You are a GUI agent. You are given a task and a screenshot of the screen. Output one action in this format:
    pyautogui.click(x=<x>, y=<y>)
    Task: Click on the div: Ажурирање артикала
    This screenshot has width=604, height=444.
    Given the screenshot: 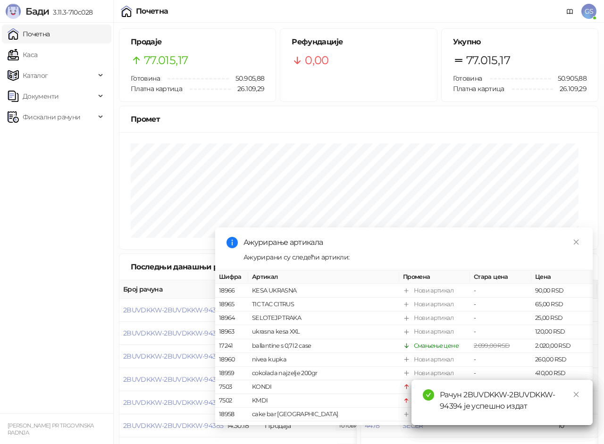 What is the action you would take?
    pyautogui.click(x=412, y=242)
    